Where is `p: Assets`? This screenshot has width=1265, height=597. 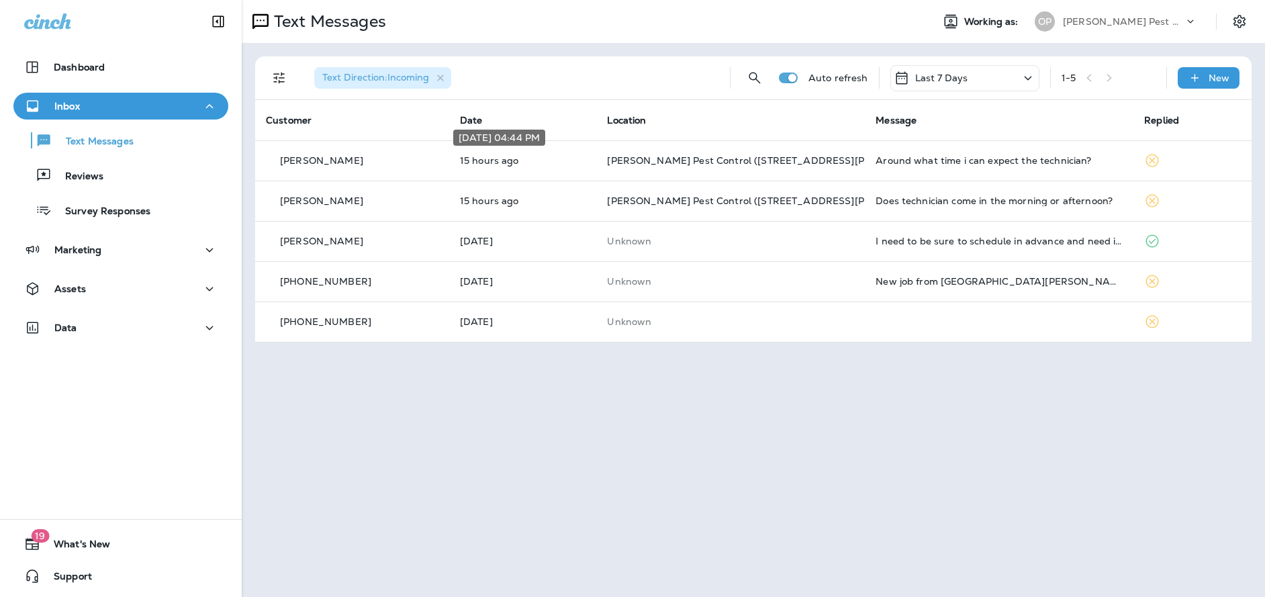 p: Assets is located at coordinates (70, 289).